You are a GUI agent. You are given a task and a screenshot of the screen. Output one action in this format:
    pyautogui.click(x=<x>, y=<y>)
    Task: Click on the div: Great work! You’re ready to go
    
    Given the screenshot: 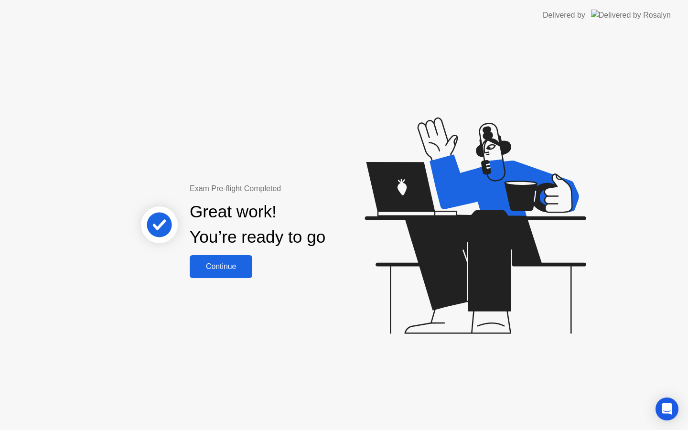 What is the action you would take?
    pyautogui.click(x=257, y=224)
    